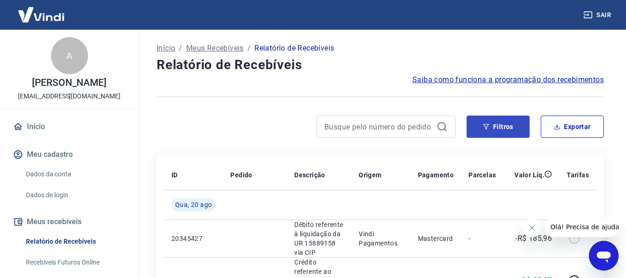  What do you see at coordinates (70, 56) in the screenshot?
I see `div: A` at bounding box center [70, 56].